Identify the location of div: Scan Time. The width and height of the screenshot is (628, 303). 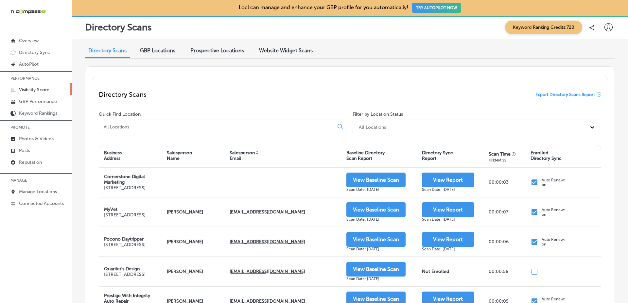
(499, 154).